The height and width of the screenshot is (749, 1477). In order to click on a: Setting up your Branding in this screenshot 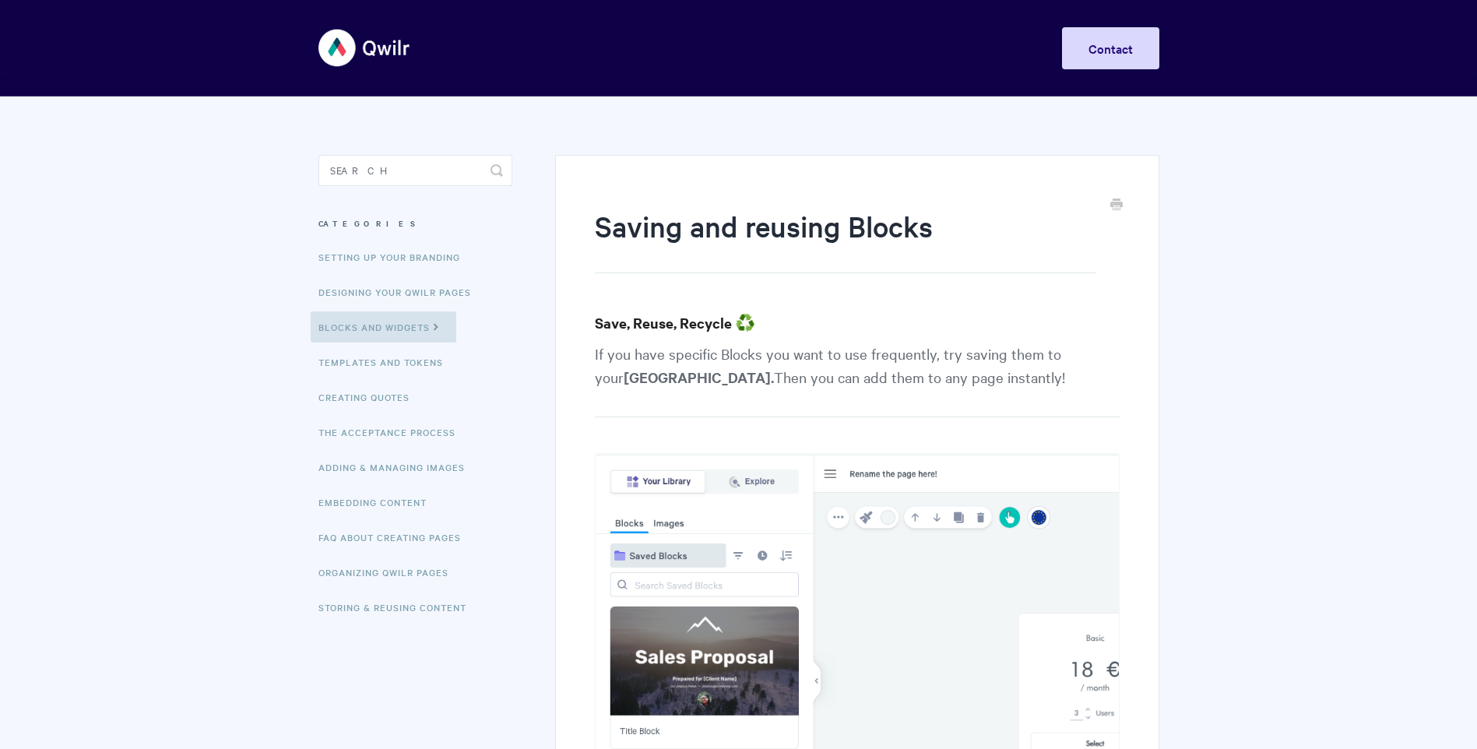, I will do `click(395, 257)`.